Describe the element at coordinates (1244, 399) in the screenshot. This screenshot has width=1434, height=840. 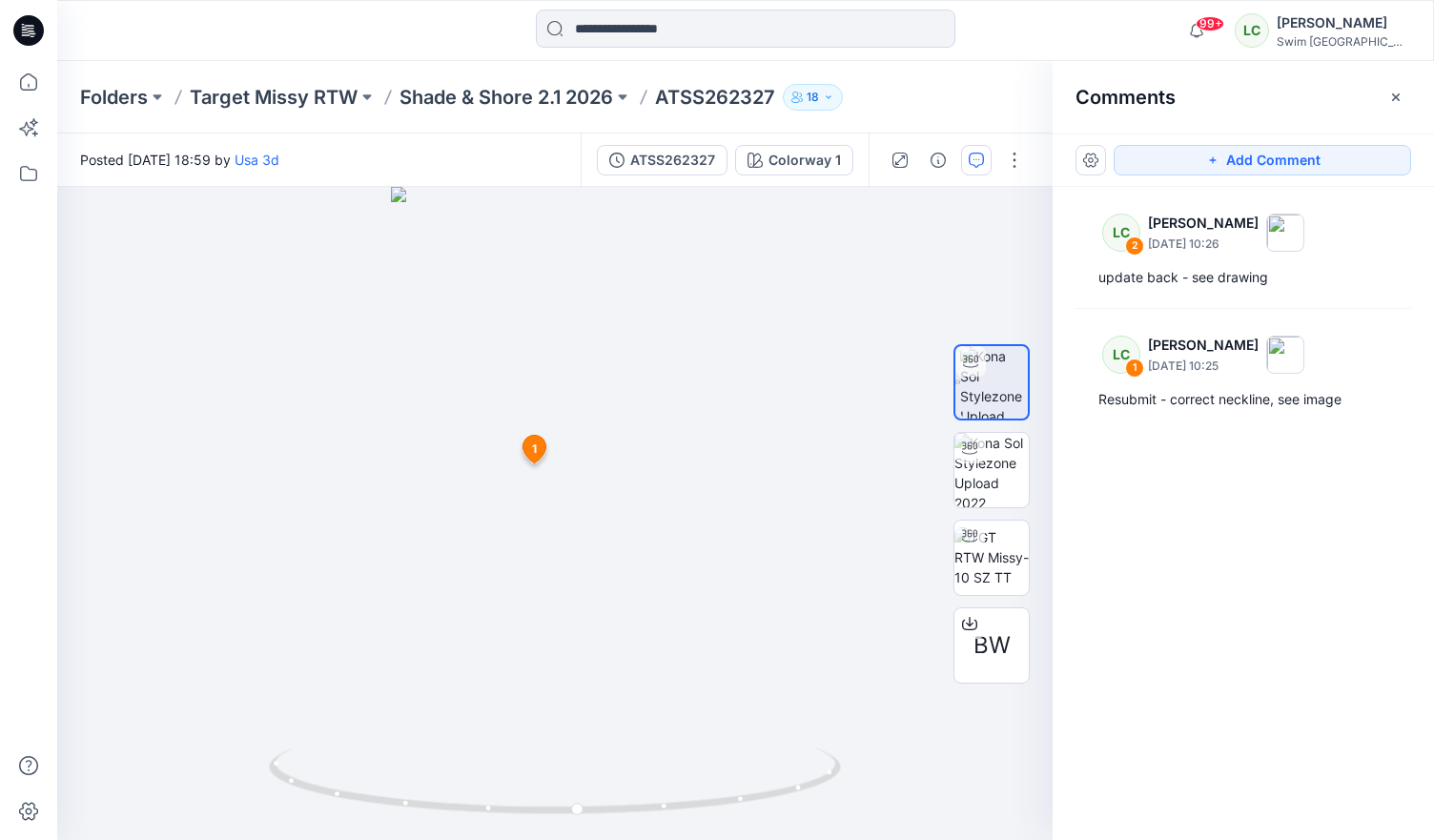
I see `div: Resubmit - correct neckline, see image` at that location.